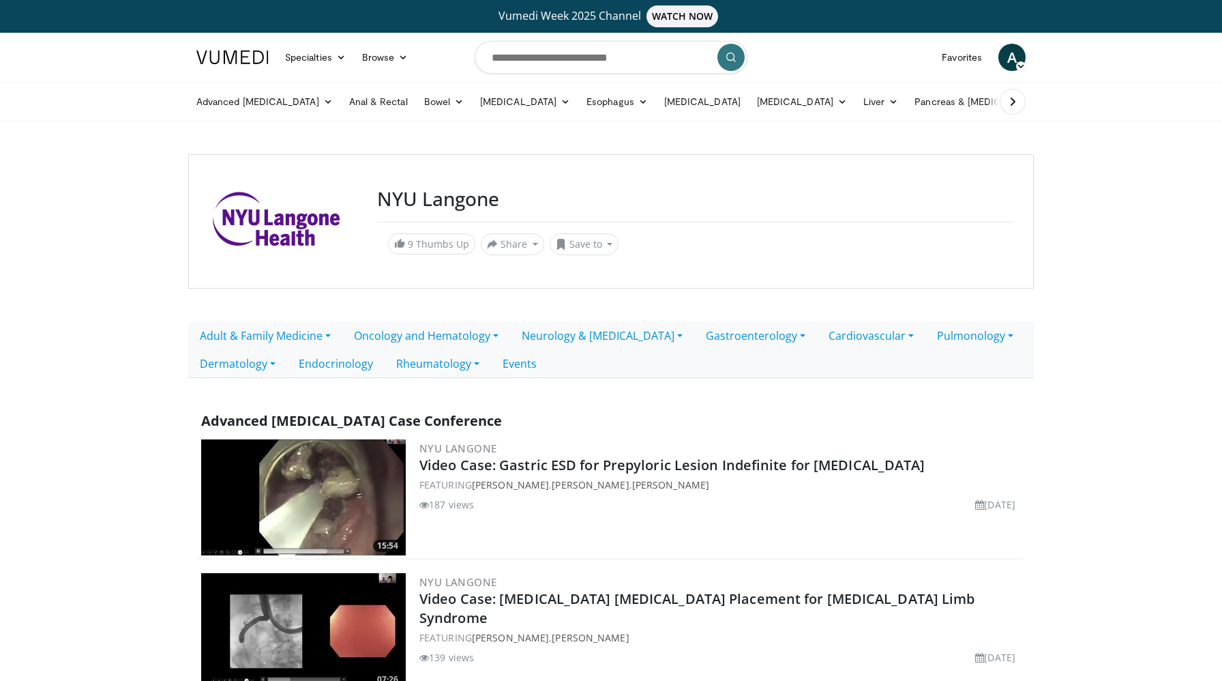  What do you see at coordinates (1012, 57) in the screenshot?
I see `a: A` at bounding box center [1012, 57].